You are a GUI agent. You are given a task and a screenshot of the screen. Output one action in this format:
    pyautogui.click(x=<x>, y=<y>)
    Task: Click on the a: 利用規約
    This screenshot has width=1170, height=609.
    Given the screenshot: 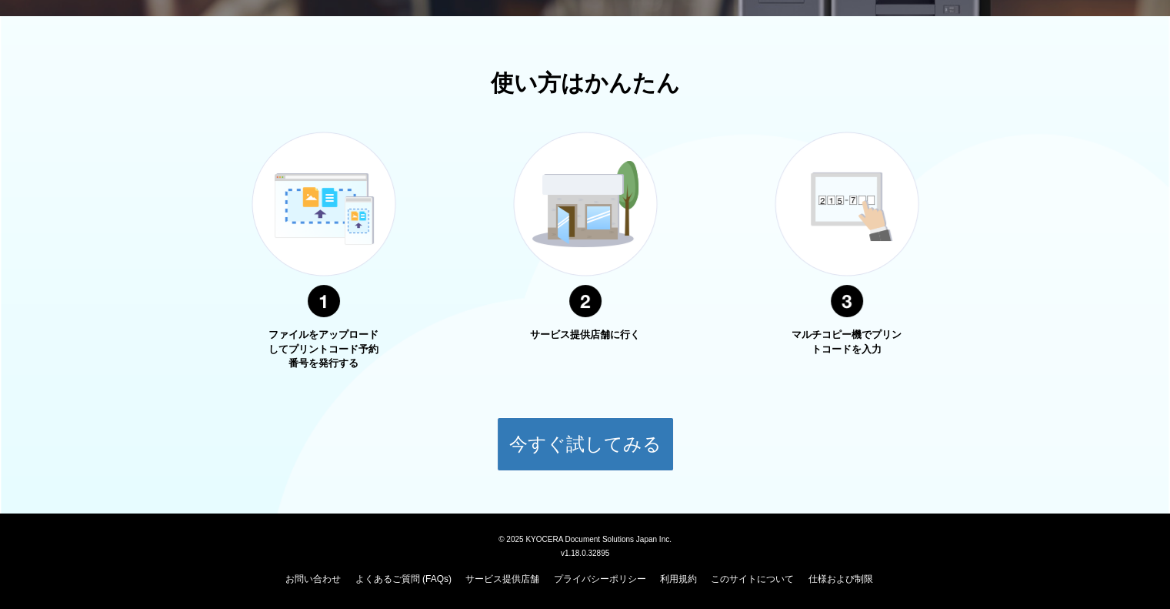 What is the action you would take?
    pyautogui.click(x=679, y=579)
    